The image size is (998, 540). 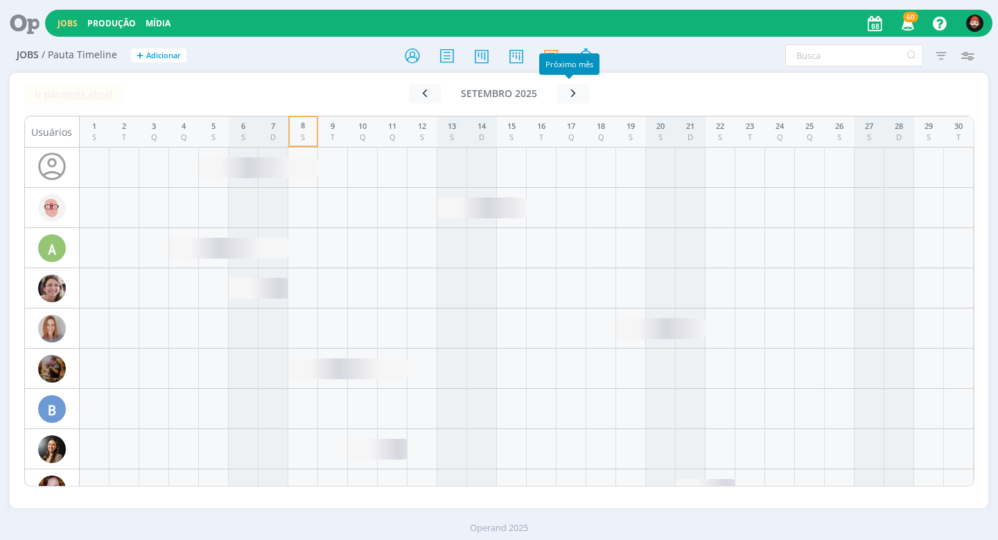 What do you see at coordinates (303, 125) in the screenshot?
I see `div: 8` at bounding box center [303, 125].